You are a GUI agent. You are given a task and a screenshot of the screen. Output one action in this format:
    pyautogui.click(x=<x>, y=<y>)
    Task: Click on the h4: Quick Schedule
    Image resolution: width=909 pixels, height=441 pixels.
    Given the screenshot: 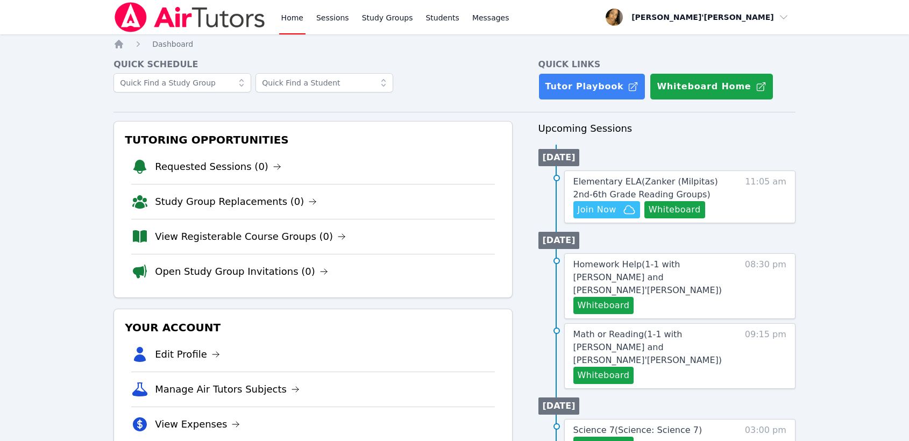 What is the action you would take?
    pyautogui.click(x=312, y=65)
    